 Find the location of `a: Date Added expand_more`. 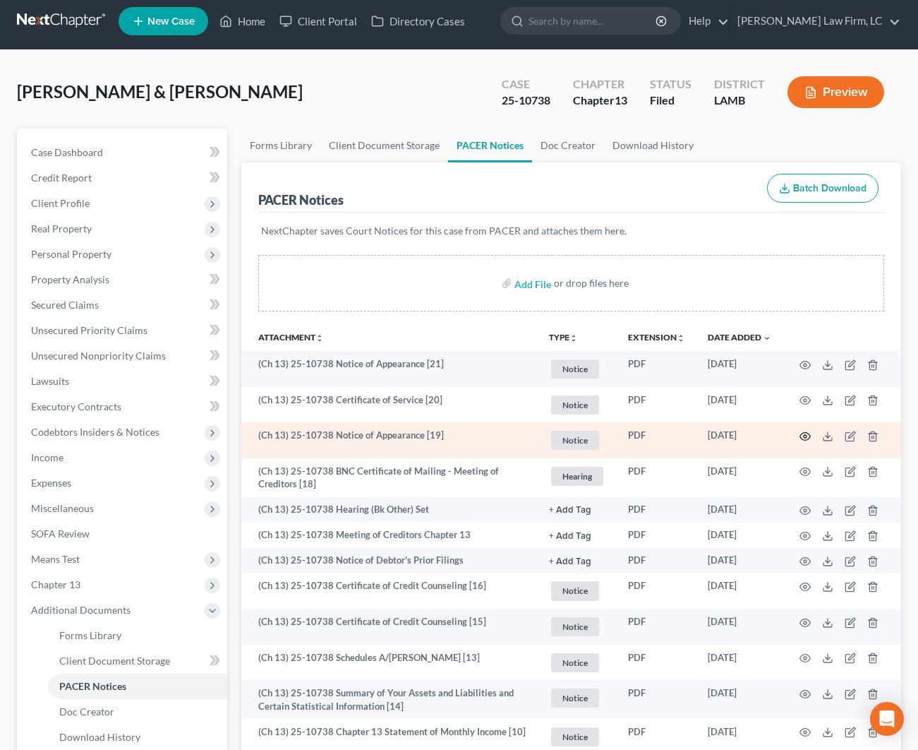

a: Date Added expand_more is located at coordinates (740, 337).